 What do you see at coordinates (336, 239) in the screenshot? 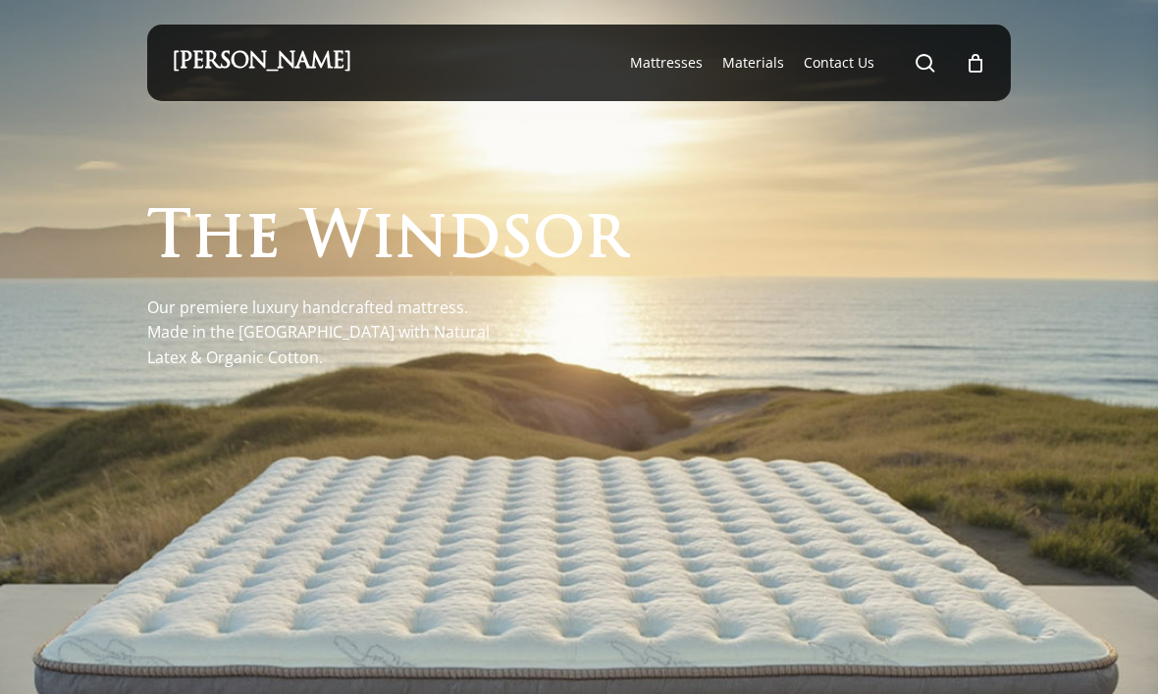
I see `span: W` at bounding box center [336, 239].